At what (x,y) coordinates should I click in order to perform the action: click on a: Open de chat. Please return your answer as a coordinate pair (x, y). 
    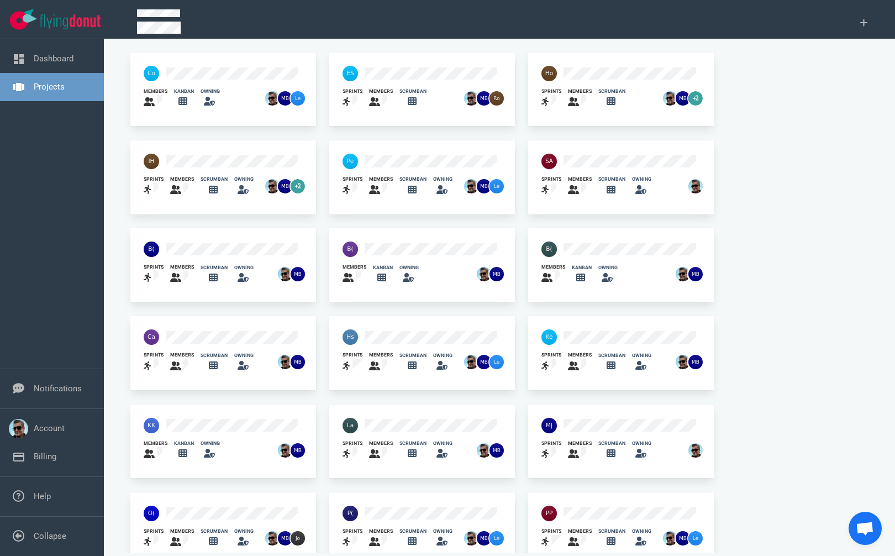
    Looking at the image, I should click on (865, 528).